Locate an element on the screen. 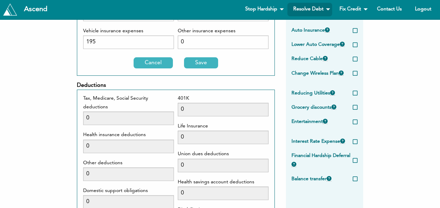  label: Tax, Medicare, Social Security deductions is located at coordinates (128, 103).